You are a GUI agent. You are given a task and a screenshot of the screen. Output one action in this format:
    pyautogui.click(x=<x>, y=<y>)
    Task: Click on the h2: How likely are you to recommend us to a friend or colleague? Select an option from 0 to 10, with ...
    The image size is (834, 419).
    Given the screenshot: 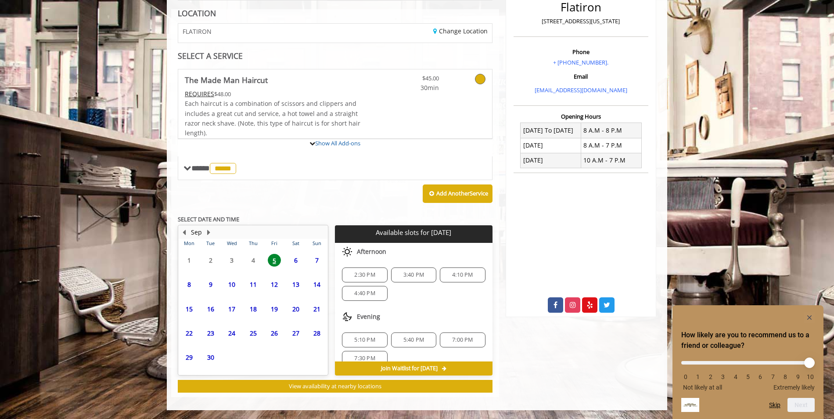 What is the action you would take?
    pyautogui.click(x=748, y=340)
    